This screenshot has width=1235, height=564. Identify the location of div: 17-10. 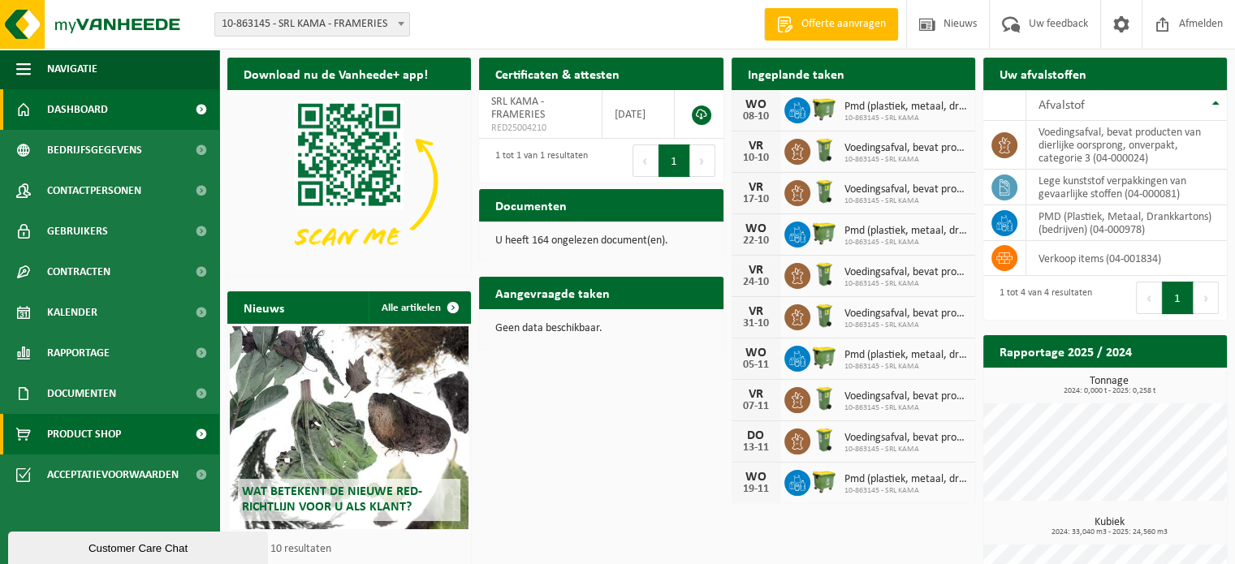
(756, 200).